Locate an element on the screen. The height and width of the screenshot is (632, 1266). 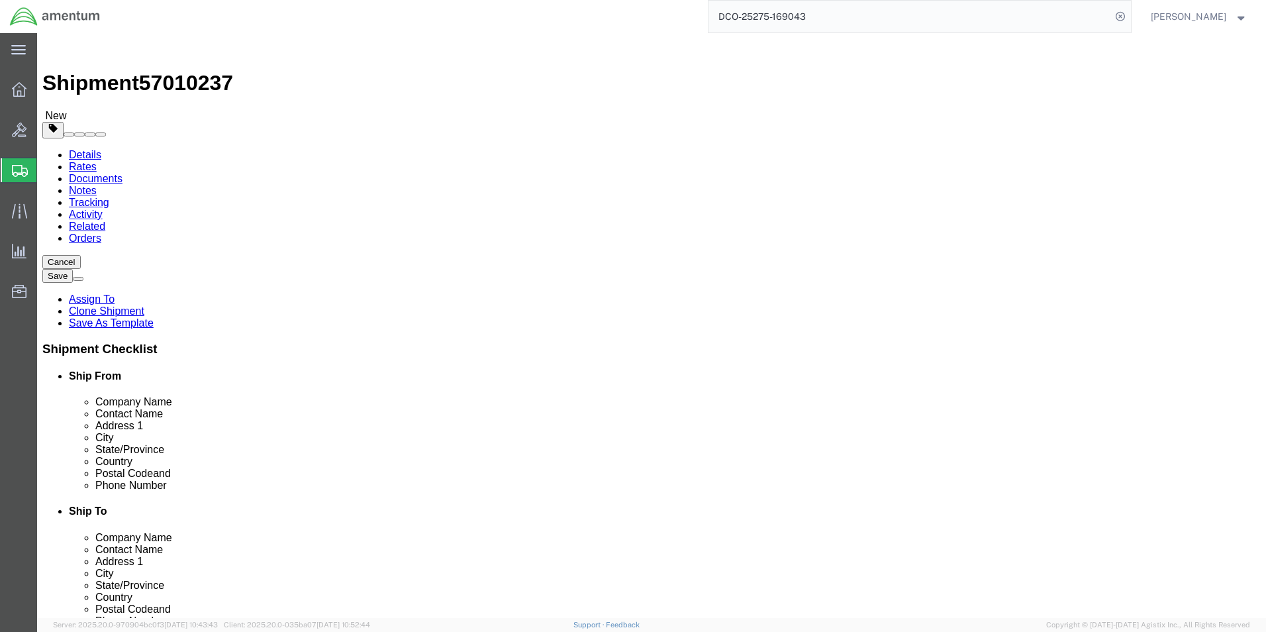
a: Feedback is located at coordinates (622, 624).